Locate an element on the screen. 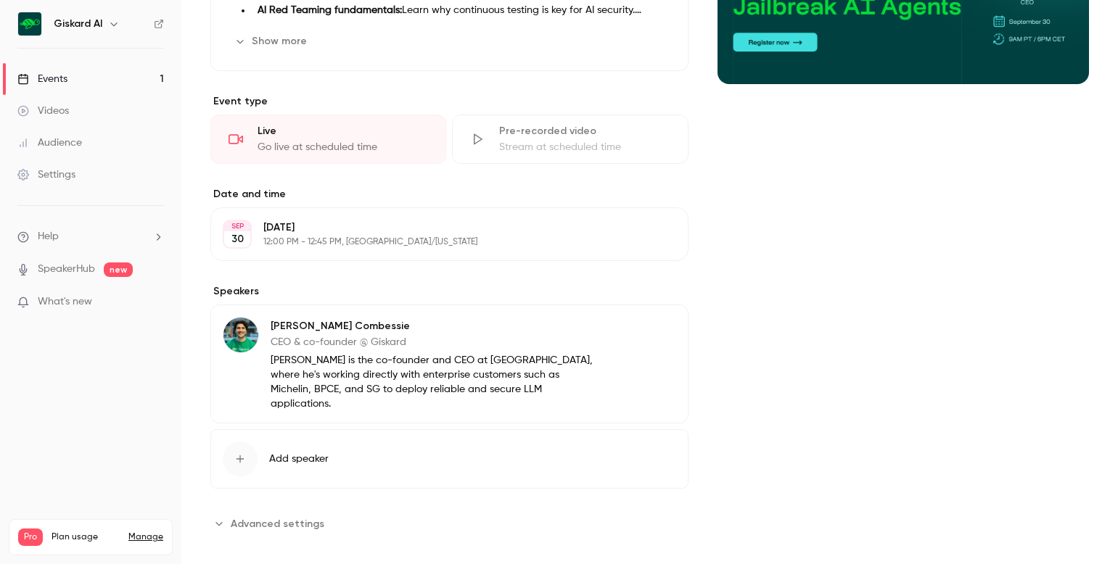 The width and height of the screenshot is (1118, 564). div: Audience is located at coordinates (49, 143).